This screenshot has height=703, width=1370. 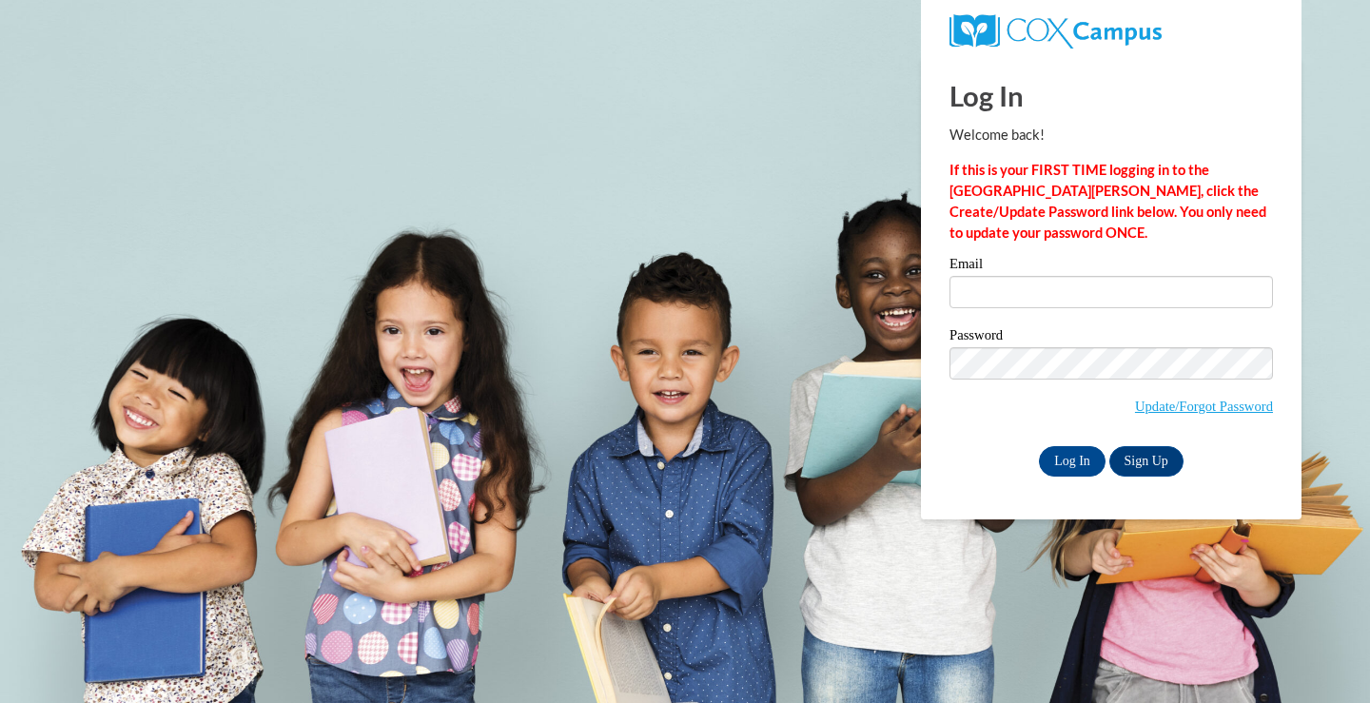 I want to click on label: Email, so click(x=1111, y=266).